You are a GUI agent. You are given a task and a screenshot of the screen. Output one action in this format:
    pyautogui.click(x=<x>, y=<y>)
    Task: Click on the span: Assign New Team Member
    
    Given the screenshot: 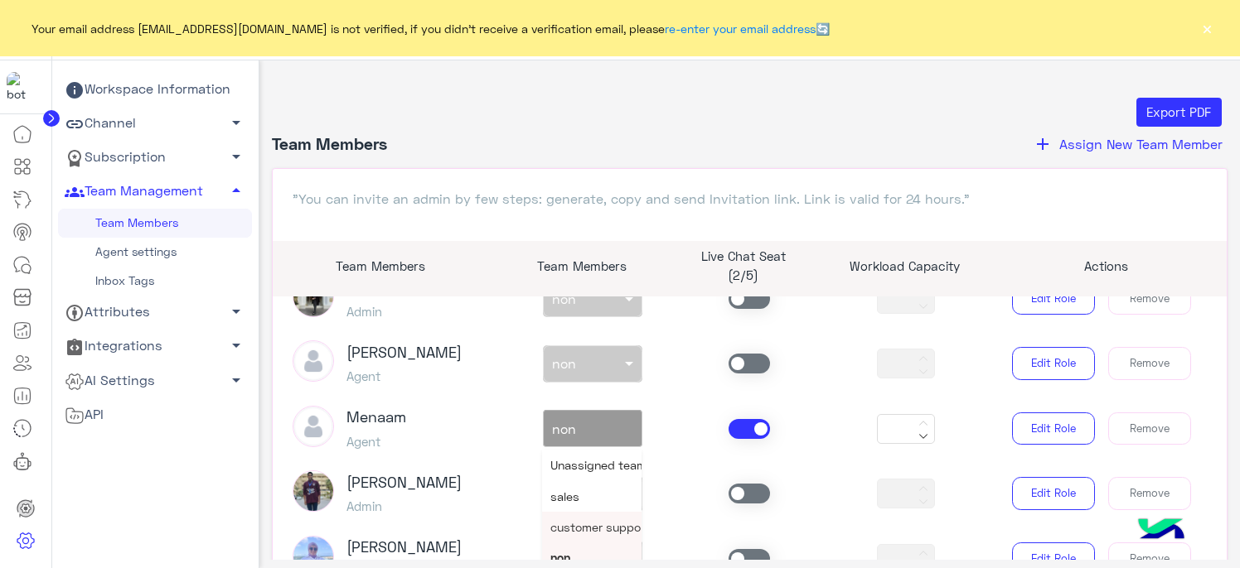 What is the action you would take?
    pyautogui.click(x=1140, y=143)
    